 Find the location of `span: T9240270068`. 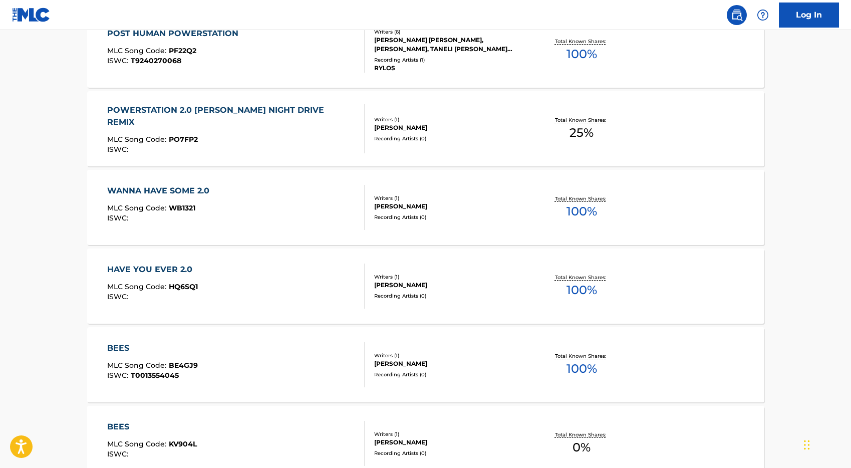

span: T9240270068 is located at coordinates (156, 61).